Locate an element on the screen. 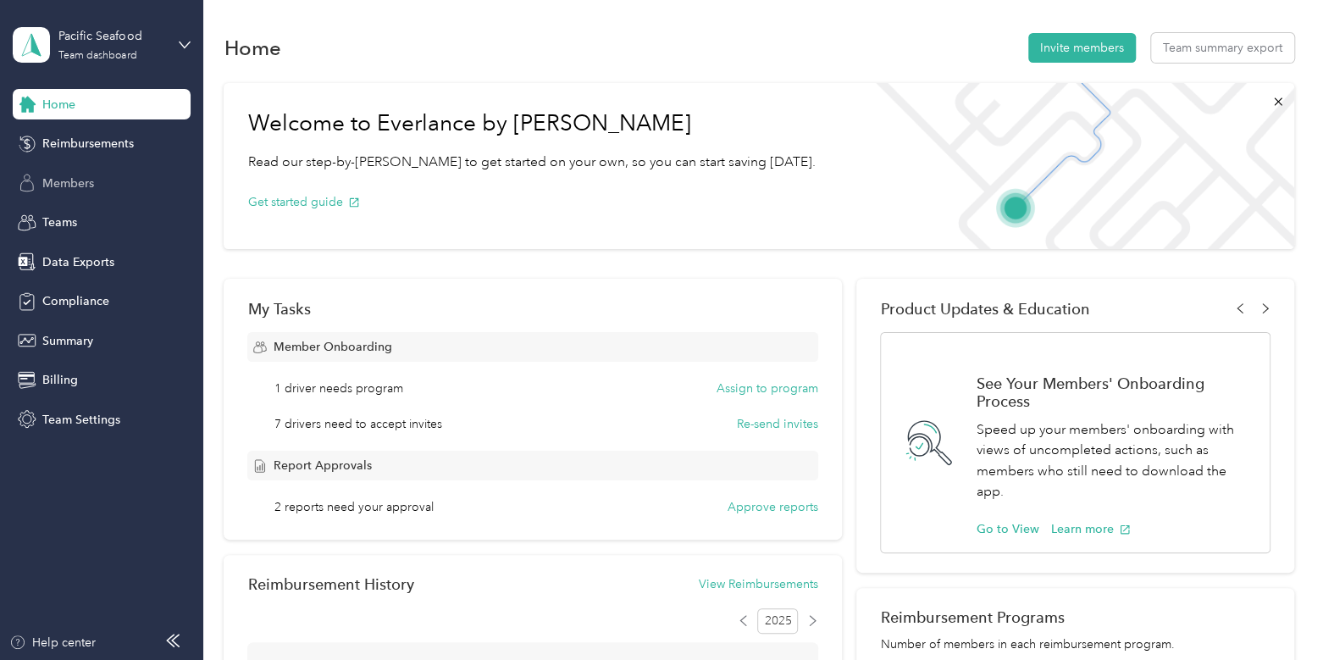 This screenshot has height=660, width=1323. div: Pacific Seafood is located at coordinates (111, 36).